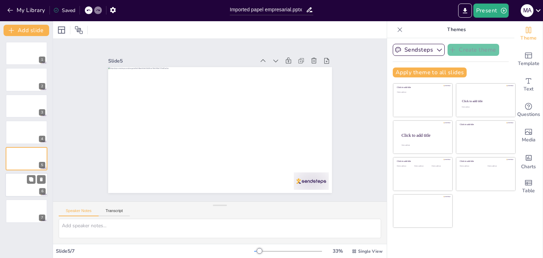 This screenshot has width=543, height=258. I want to click on input: Insert title, so click(268, 10).